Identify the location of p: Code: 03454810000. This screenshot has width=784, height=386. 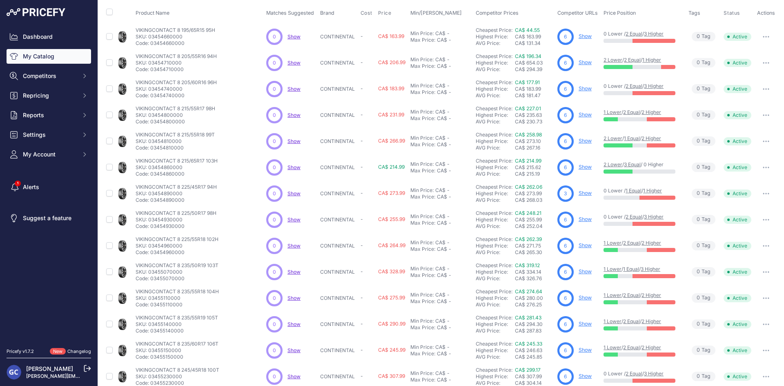
(175, 148).